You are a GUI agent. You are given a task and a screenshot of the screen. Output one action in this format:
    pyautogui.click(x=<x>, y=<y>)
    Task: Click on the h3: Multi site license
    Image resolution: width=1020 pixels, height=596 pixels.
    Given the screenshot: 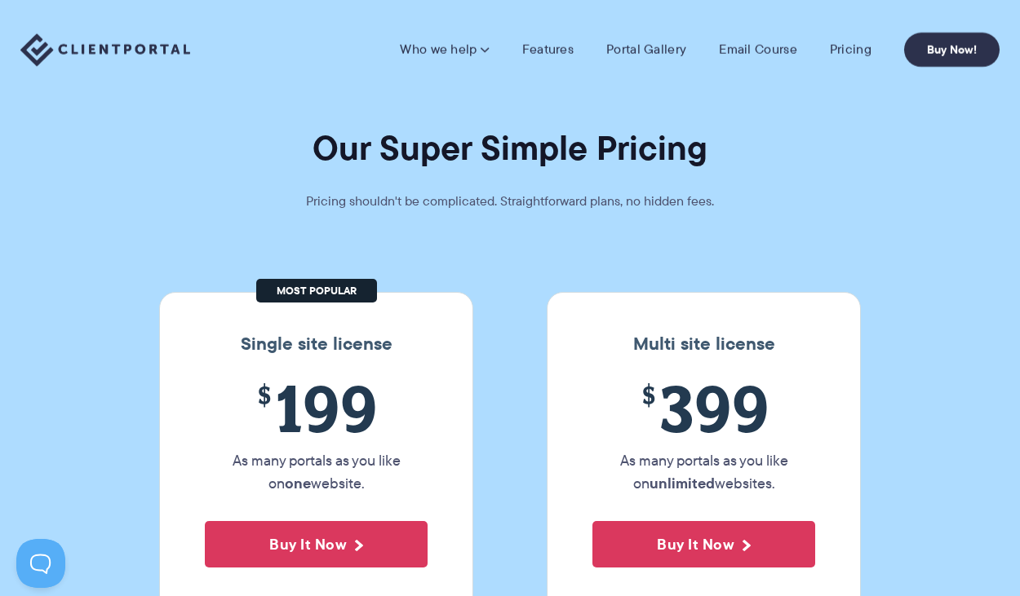 What is the action you would take?
    pyautogui.click(x=703, y=344)
    